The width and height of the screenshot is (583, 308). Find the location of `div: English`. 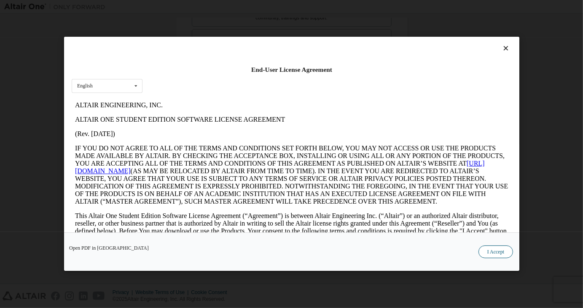

div: English is located at coordinates (85, 86).